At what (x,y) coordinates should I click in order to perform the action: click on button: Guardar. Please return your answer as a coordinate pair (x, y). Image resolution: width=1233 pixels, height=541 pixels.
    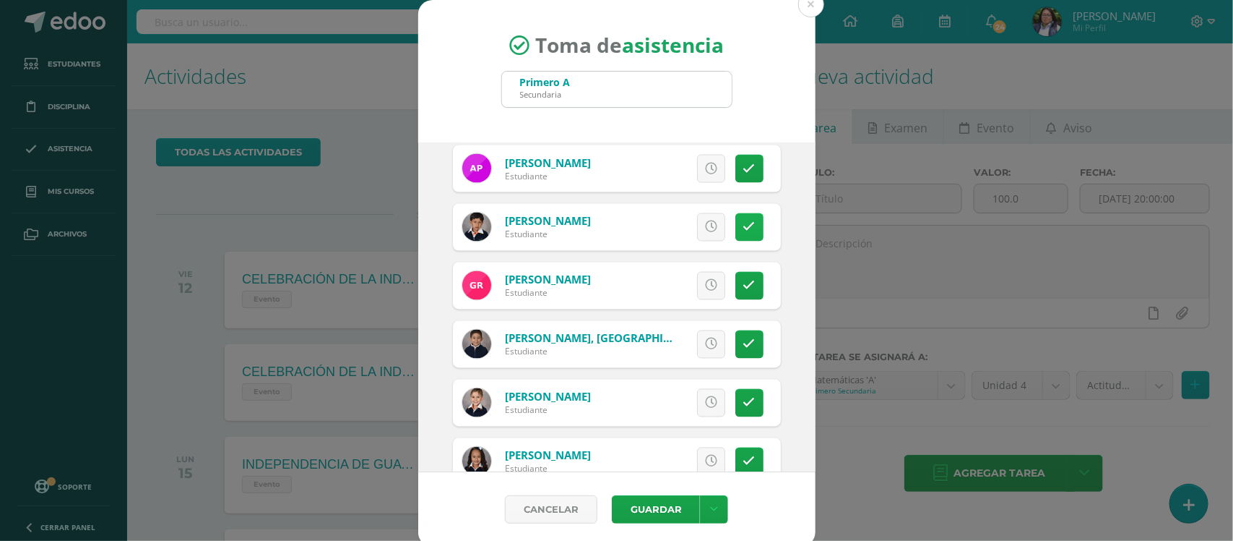
    Looking at the image, I should click on (656, 509).